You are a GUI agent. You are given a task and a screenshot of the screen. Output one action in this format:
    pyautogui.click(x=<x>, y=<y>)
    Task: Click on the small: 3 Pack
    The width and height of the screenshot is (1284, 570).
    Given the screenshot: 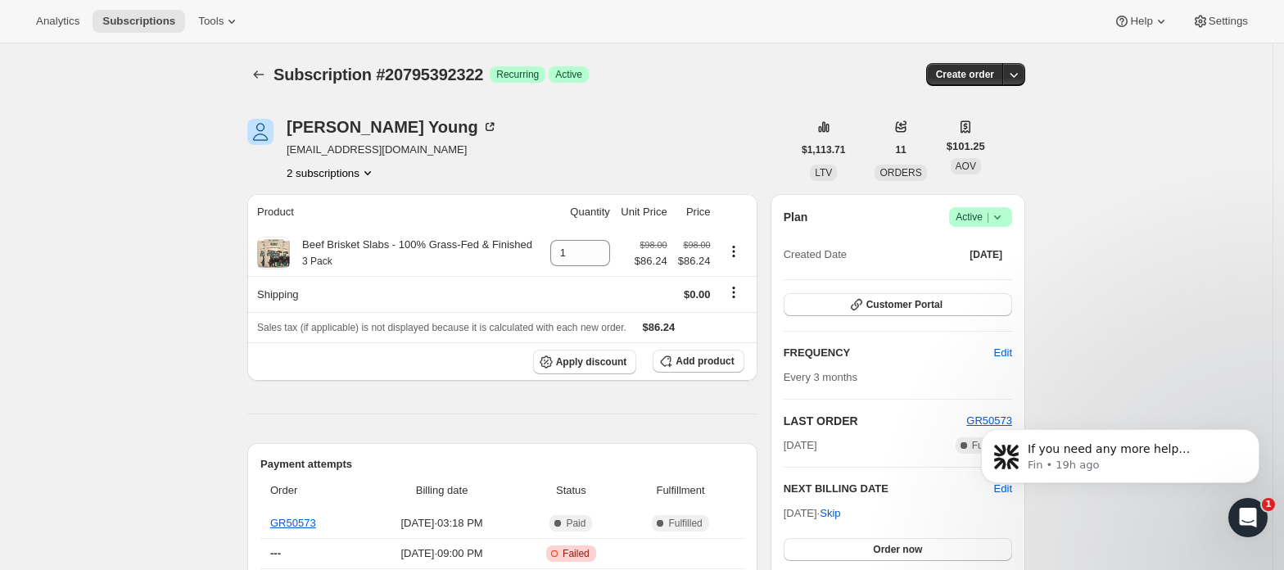 What is the action you would take?
    pyautogui.click(x=317, y=261)
    